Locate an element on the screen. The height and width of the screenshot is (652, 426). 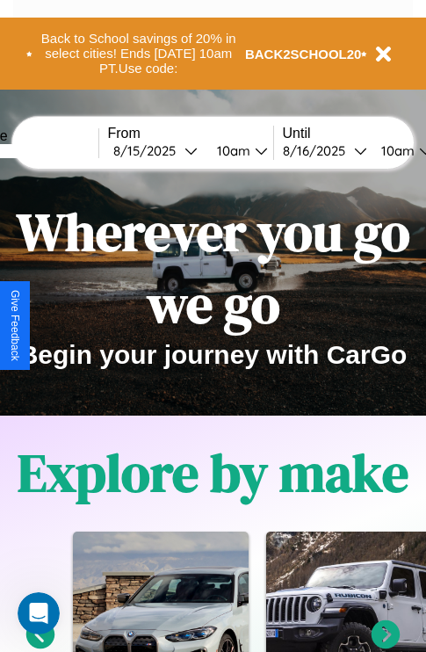
button: 10am is located at coordinates (238, 150).